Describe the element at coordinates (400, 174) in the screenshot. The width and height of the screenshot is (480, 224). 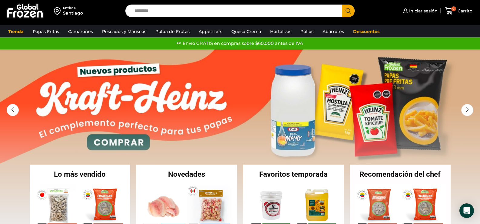
I see `h2: Recomendación del chef` at that location.